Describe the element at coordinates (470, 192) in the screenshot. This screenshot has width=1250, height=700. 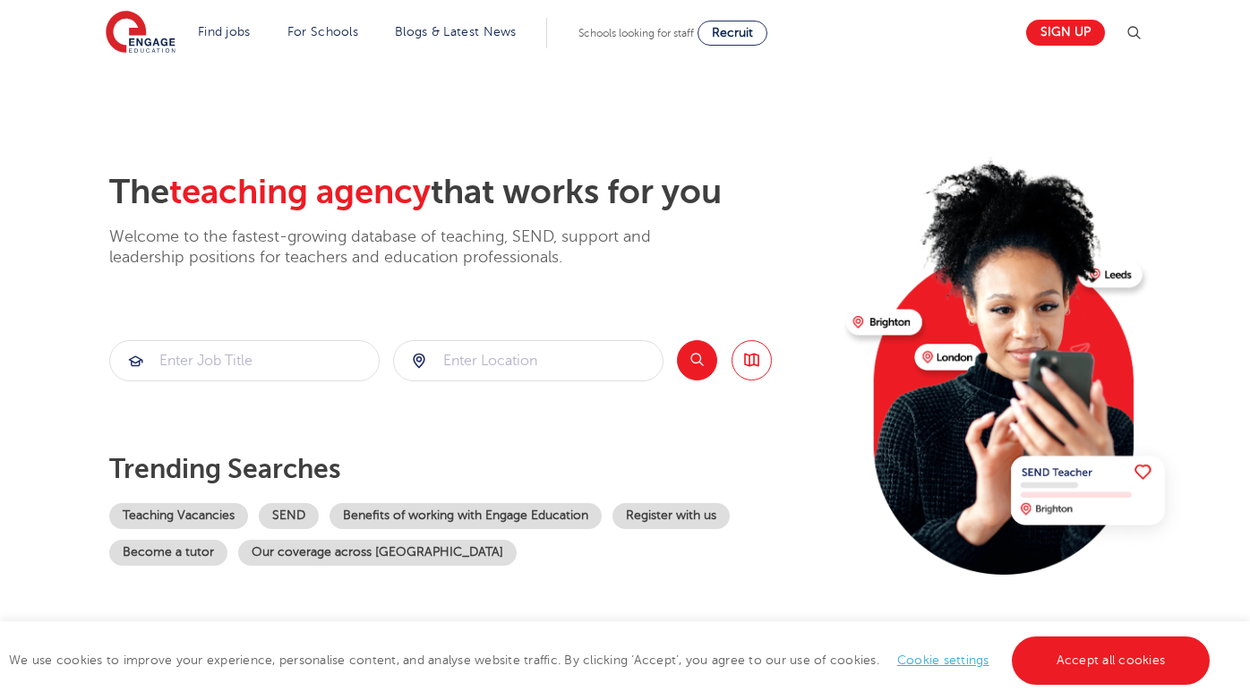
I see `h2: The that works for you` at that location.